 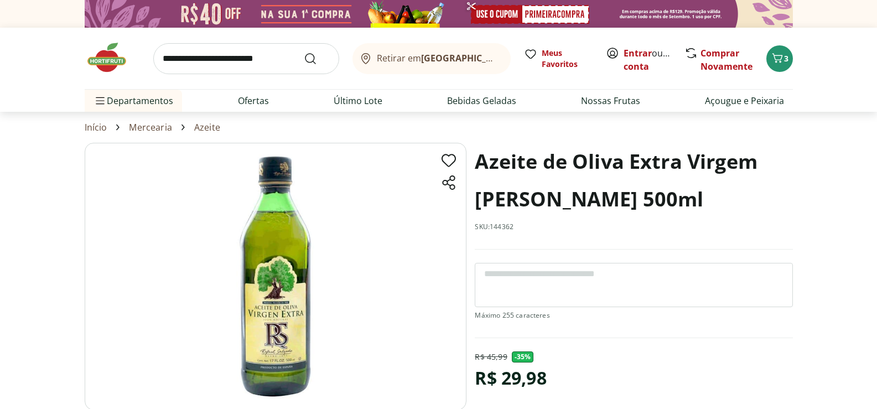 I want to click on span: Meus Favoritos, so click(x=567, y=59).